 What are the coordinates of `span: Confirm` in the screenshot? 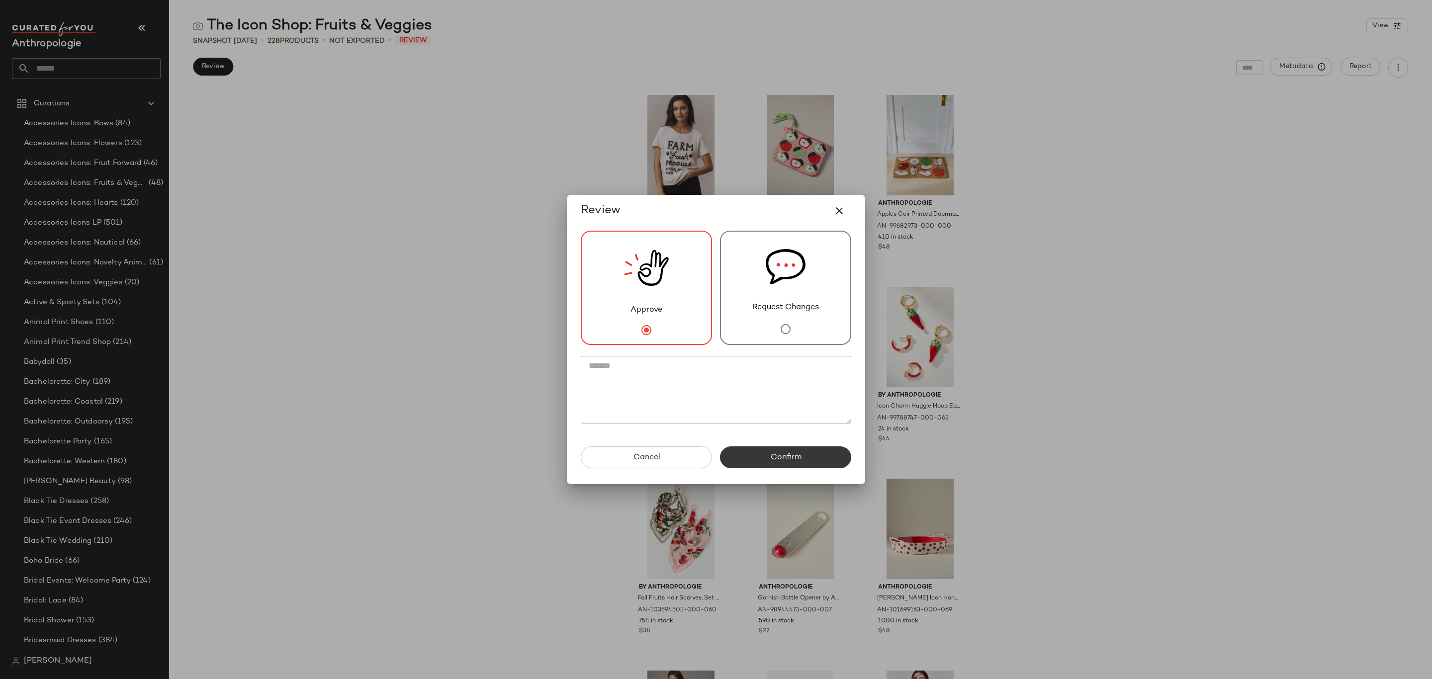 It's located at (785, 457).